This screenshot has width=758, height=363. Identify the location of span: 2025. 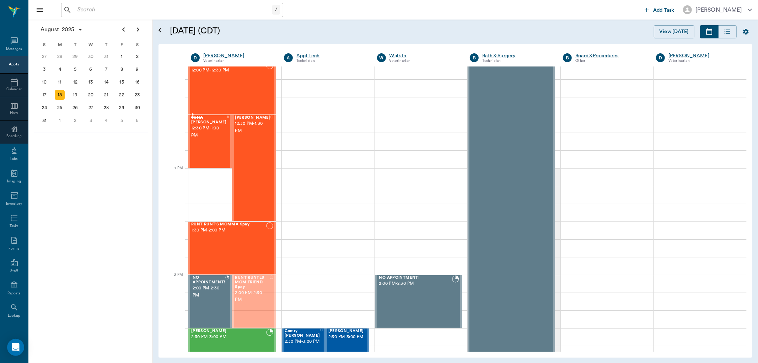
(68, 30).